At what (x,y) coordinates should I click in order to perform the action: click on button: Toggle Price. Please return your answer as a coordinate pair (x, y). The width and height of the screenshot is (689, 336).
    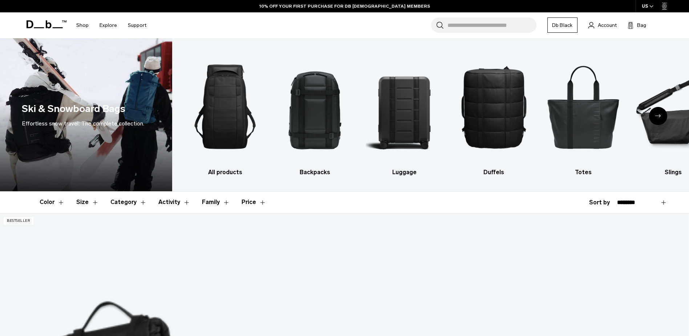
    Looking at the image, I should click on (254, 202).